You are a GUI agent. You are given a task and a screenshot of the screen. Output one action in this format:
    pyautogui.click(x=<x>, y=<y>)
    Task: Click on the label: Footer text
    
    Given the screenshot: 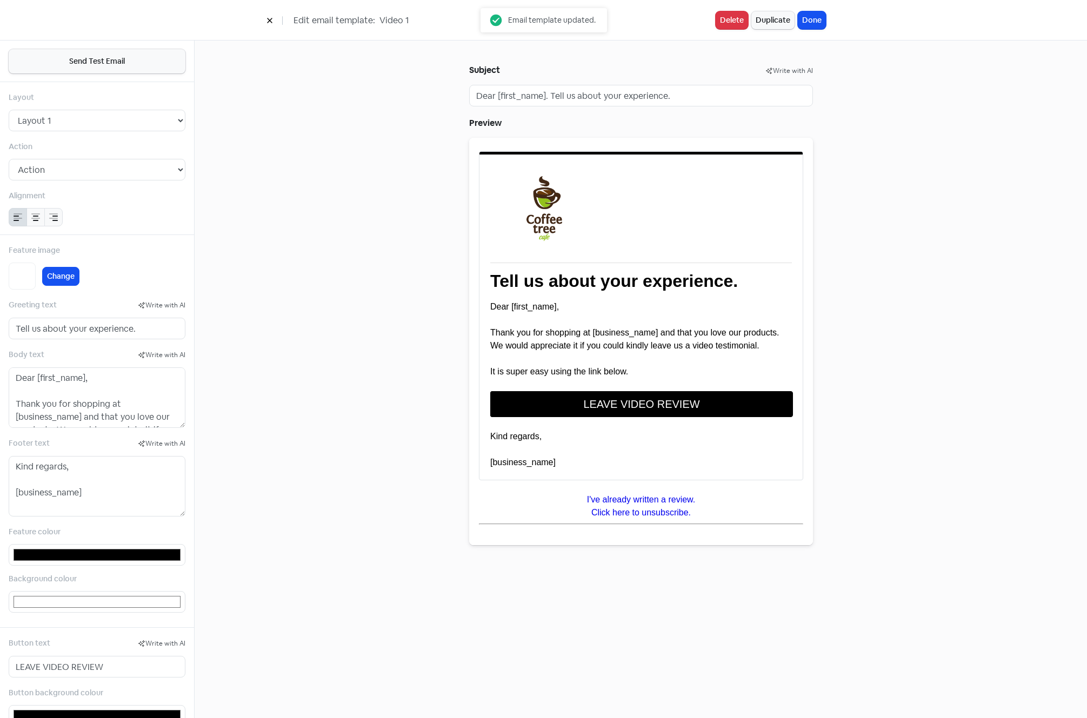 What is the action you would take?
    pyautogui.click(x=73, y=443)
    